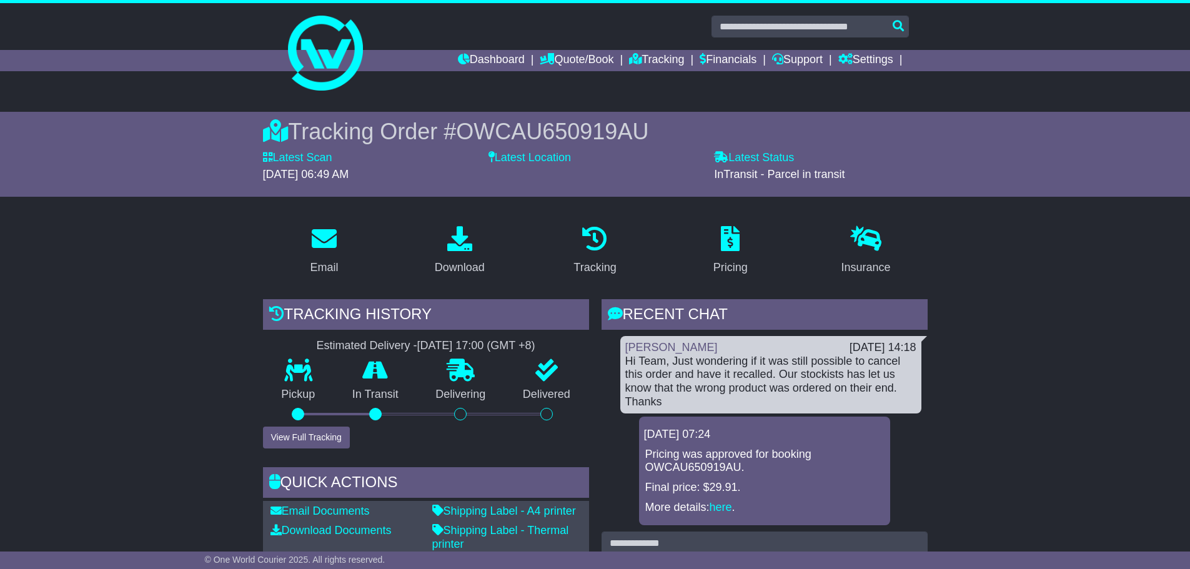  I want to click on div: Pricing, so click(730, 267).